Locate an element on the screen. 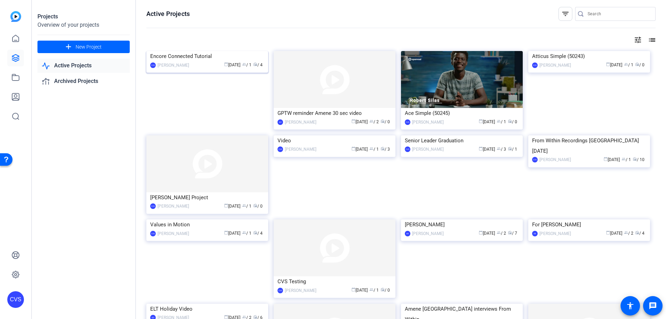 The width and height of the screenshot is (666, 319). div: Ace Simple (50245) is located at coordinates (462, 113).